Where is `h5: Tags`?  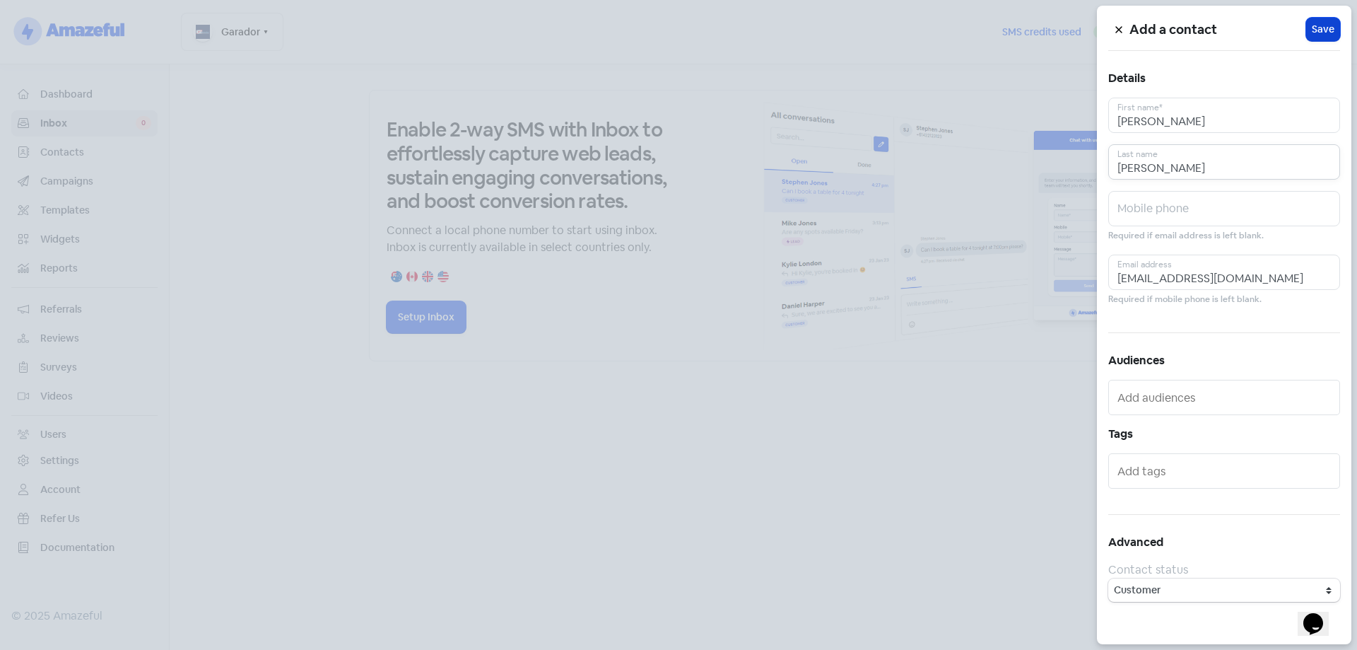
h5: Tags is located at coordinates (1225, 434).